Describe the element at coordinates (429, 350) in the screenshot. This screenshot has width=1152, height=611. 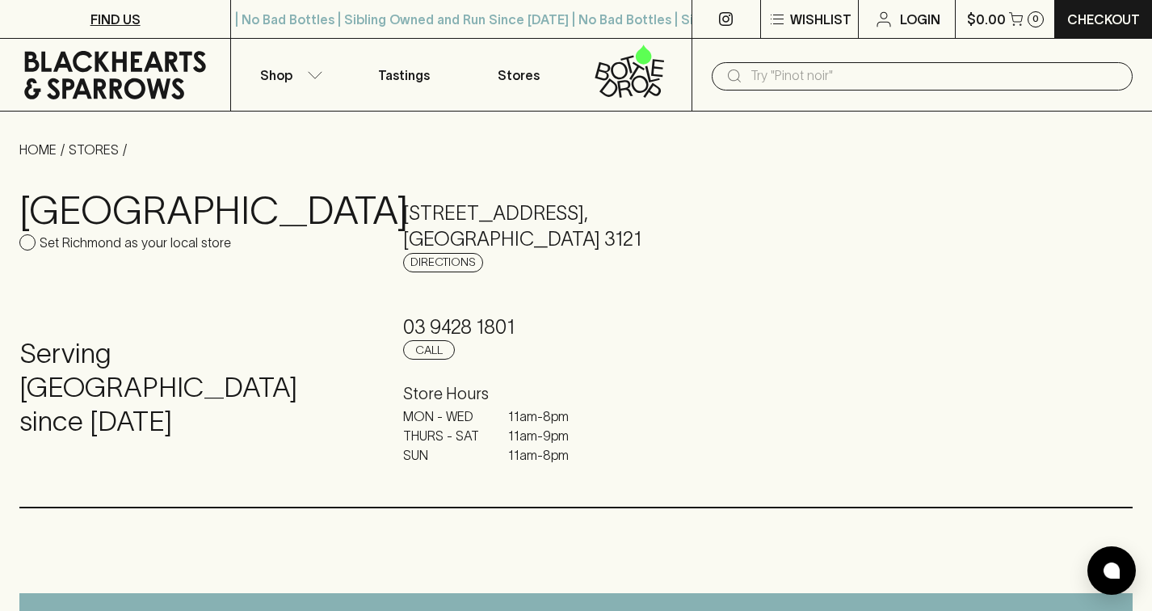
I see `a: Call` at that location.